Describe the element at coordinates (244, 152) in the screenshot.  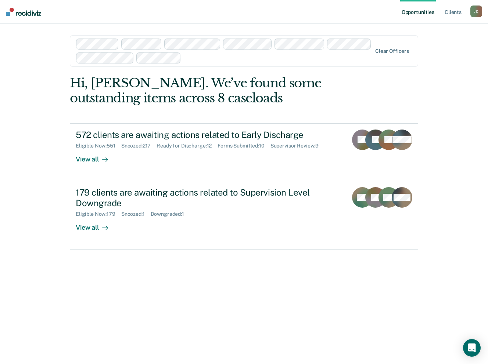
I see `a: 572 clients are awaiting actions related to Early DischargeEligible Now:551Snoozed:217Ready for D...` at that location.